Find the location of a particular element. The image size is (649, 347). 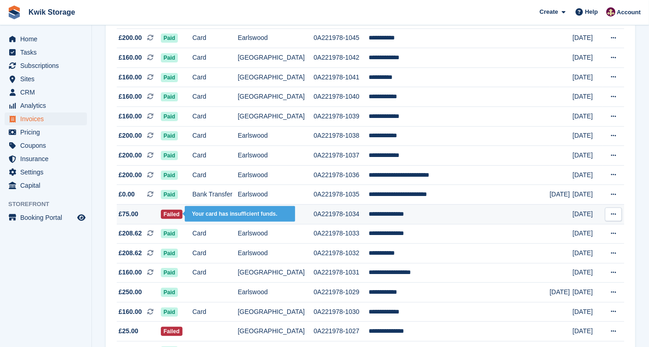

span: Home is located at coordinates (48, 39).